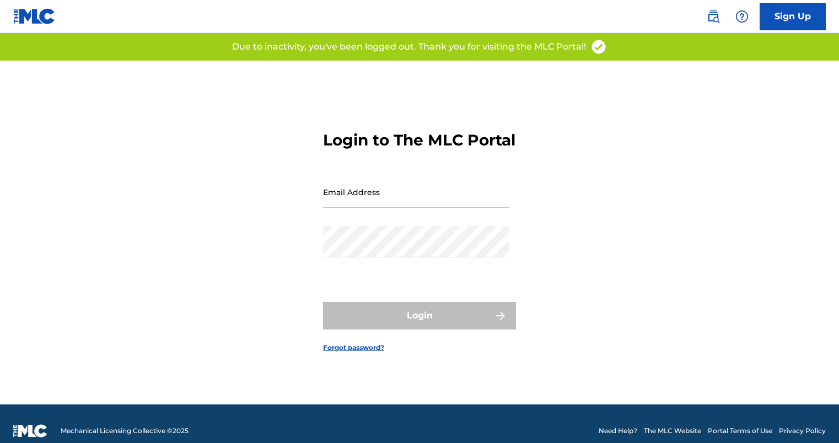 This screenshot has height=443, width=839. What do you see at coordinates (792, 17) in the screenshot?
I see `a: Sign Up` at bounding box center [792, 17].